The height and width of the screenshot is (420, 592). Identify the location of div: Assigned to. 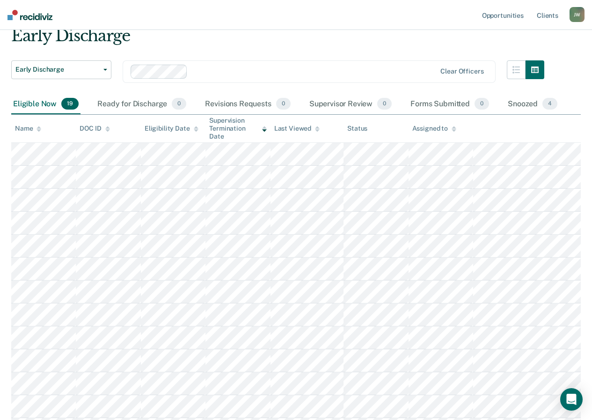
(434, 128).